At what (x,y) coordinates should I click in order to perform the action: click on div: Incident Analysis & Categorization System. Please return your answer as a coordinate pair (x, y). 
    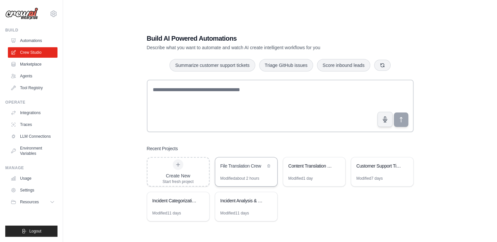
    Looking at the image, I should click on (243, 201).